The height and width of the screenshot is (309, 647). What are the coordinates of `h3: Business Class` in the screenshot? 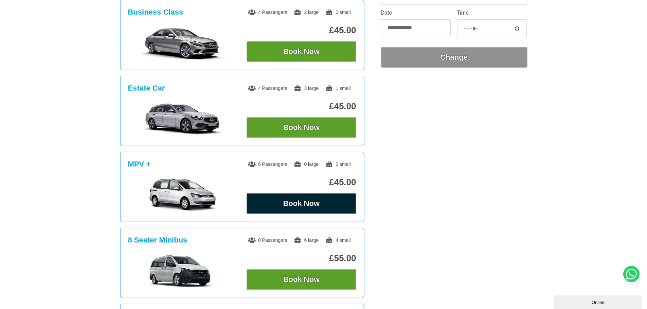 It's located at (156, 12).